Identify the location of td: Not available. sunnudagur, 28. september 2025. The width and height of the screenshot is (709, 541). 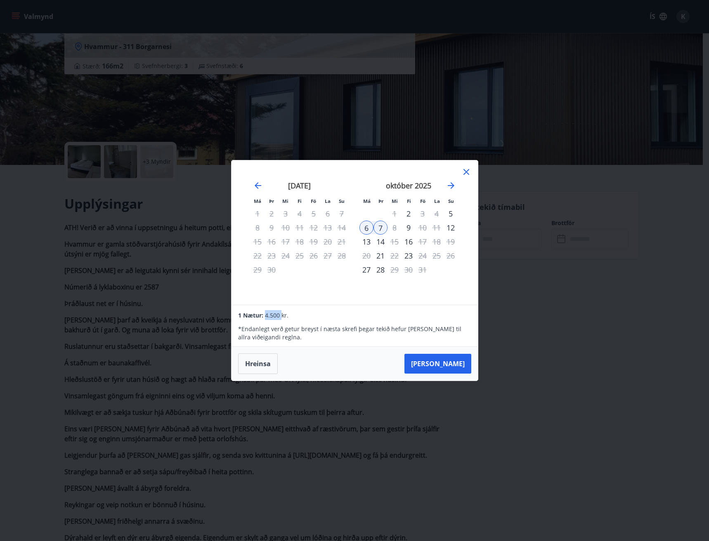
(342, 256).